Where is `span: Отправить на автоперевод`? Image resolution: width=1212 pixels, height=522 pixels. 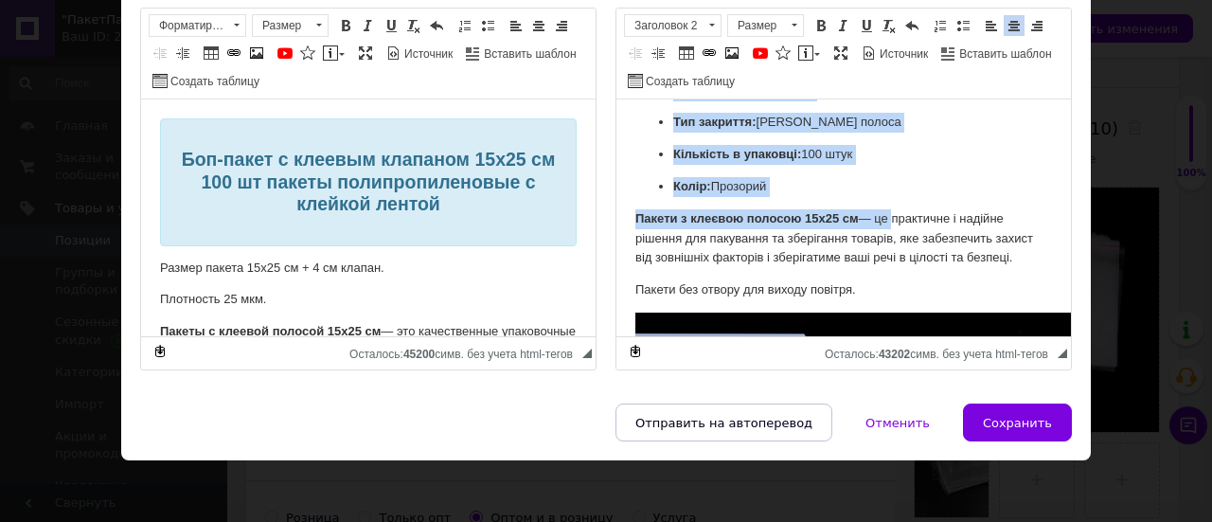
span: Отправить на автоперевод is located at coordinates (724, 422).